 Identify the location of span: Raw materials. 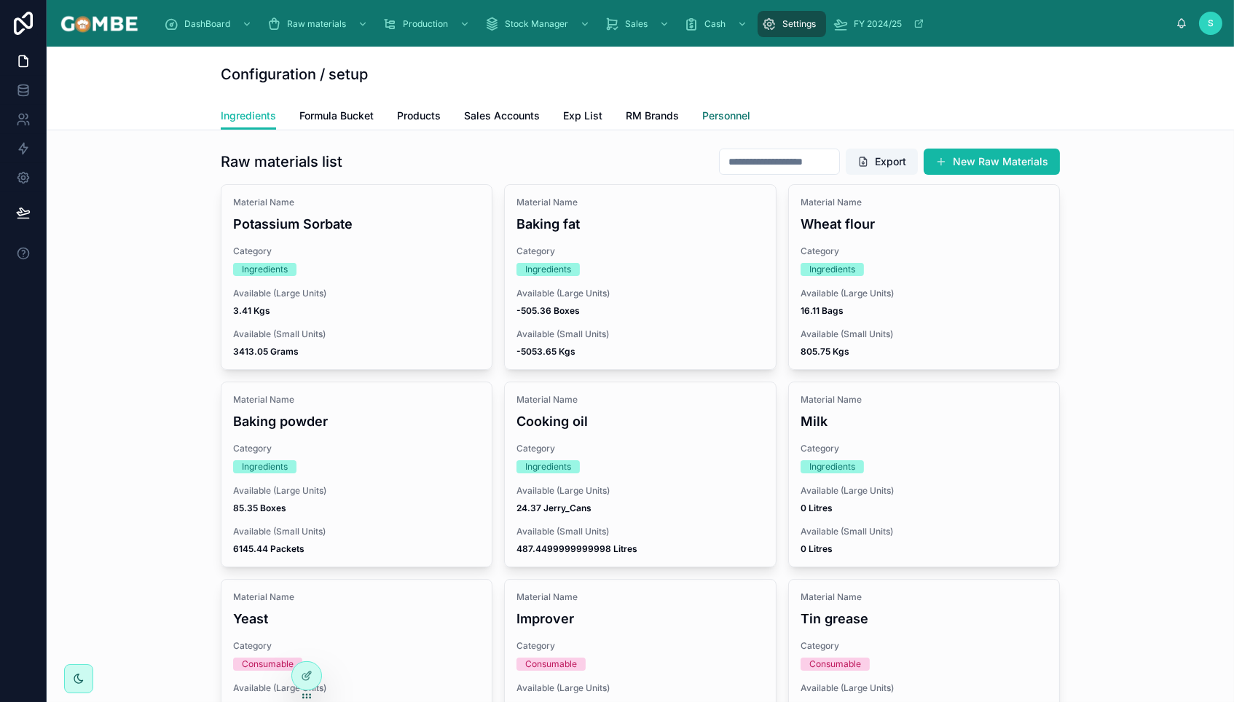
(316, 24).